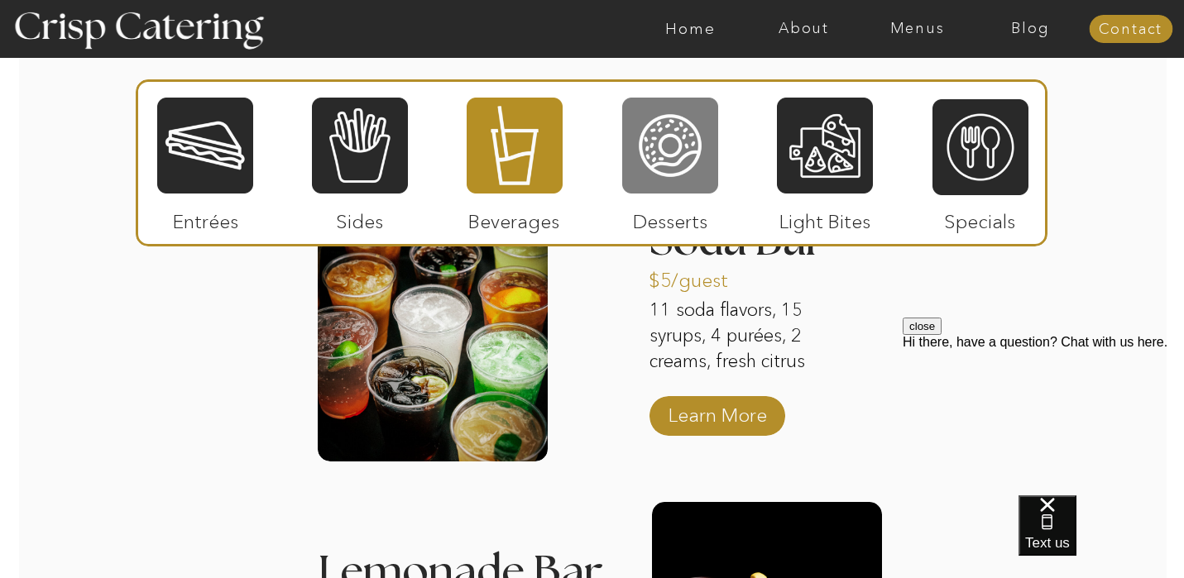 This screenshot has height=578, width=1184. I want to click on p: Entrées, so click(205, 218).